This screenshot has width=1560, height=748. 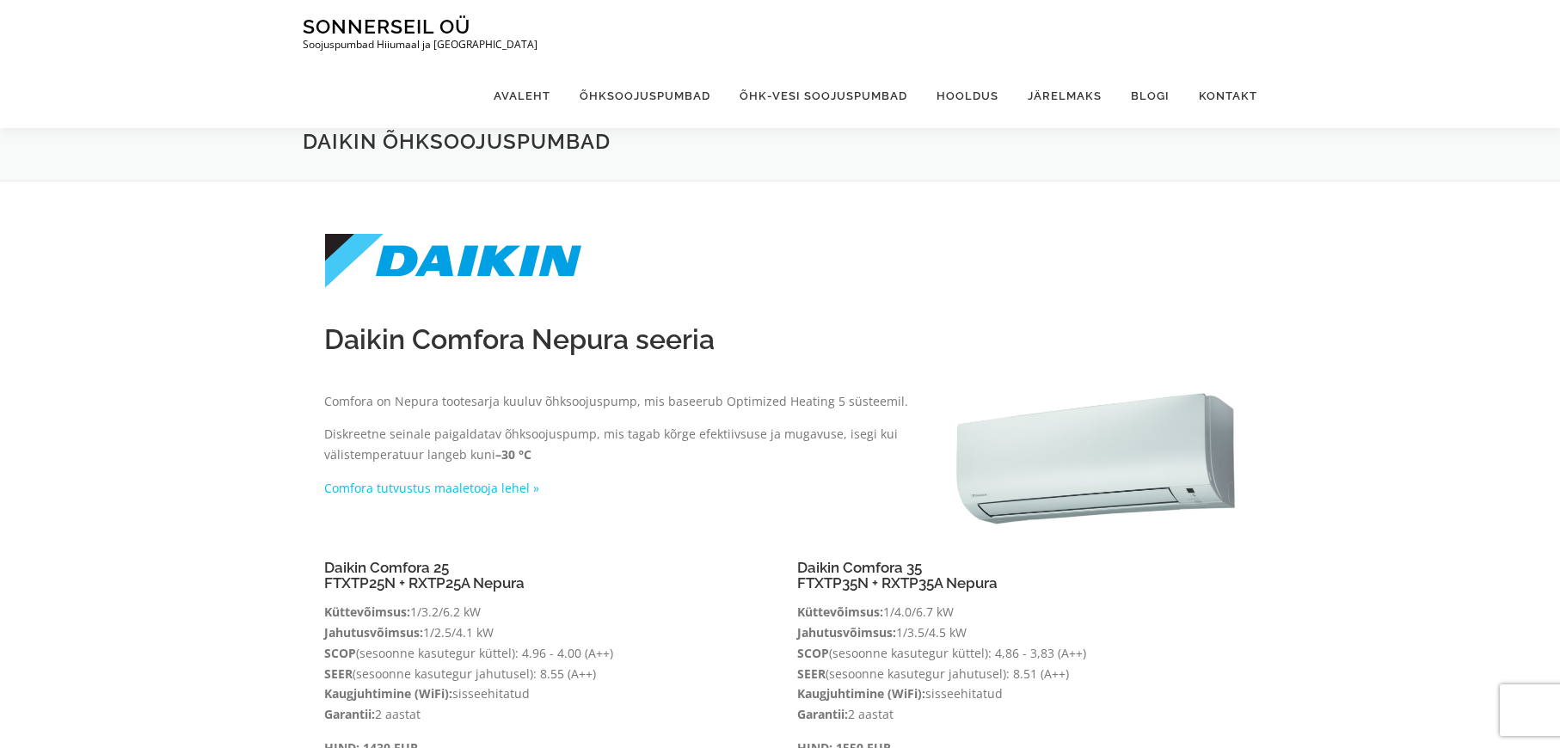 What do you see at coordinates (645, 95) in the screenshot?
I see `a: Õhksoojuspumbad` at bounding box center [645, 95].